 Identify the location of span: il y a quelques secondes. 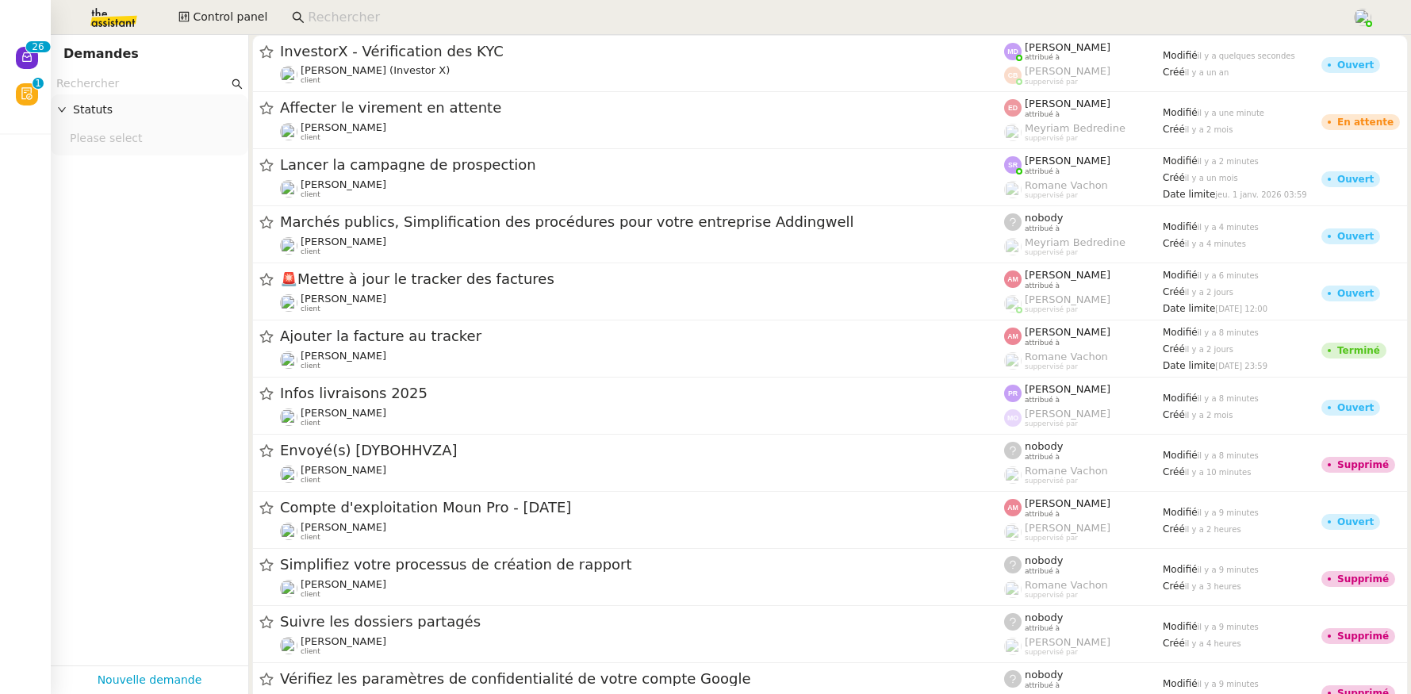
(1246, 56).